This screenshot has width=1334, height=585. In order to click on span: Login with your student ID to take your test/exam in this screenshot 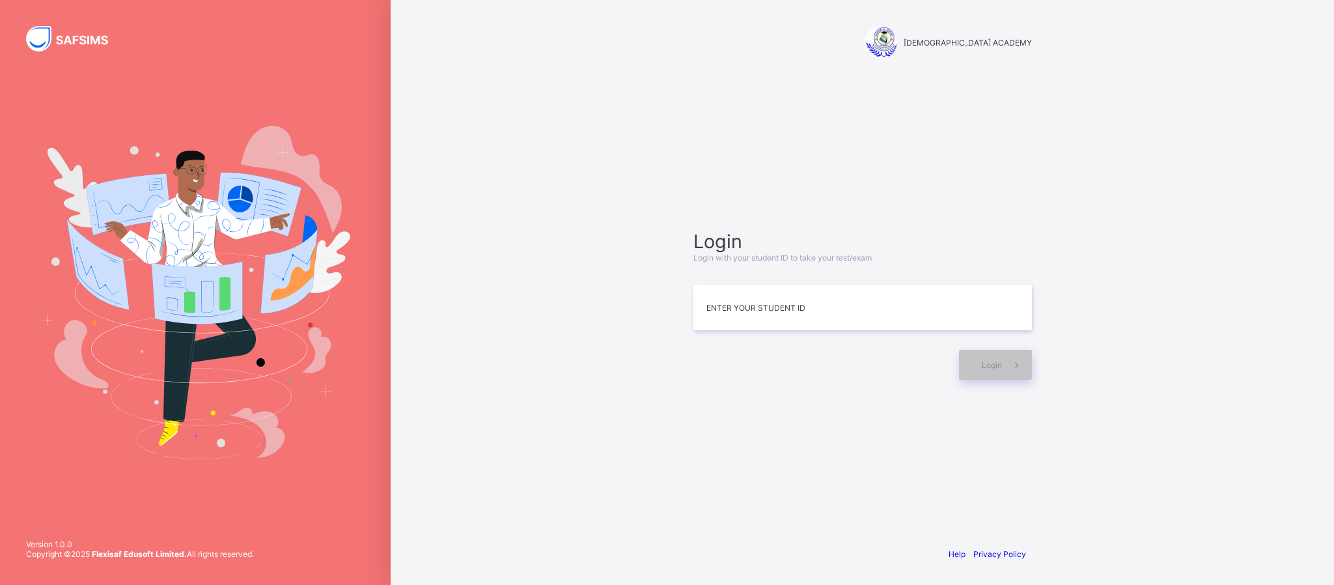, I will do `click(782, 257)`.